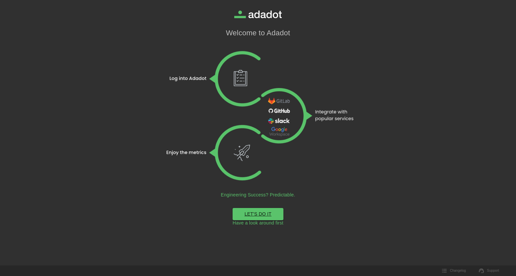 The height and width of the screenshot is (276, 516). What do you see at coordinates (258, 214) in the screenshot?
I see `a: LET'S DO IT` at bounding box center [258, 214].